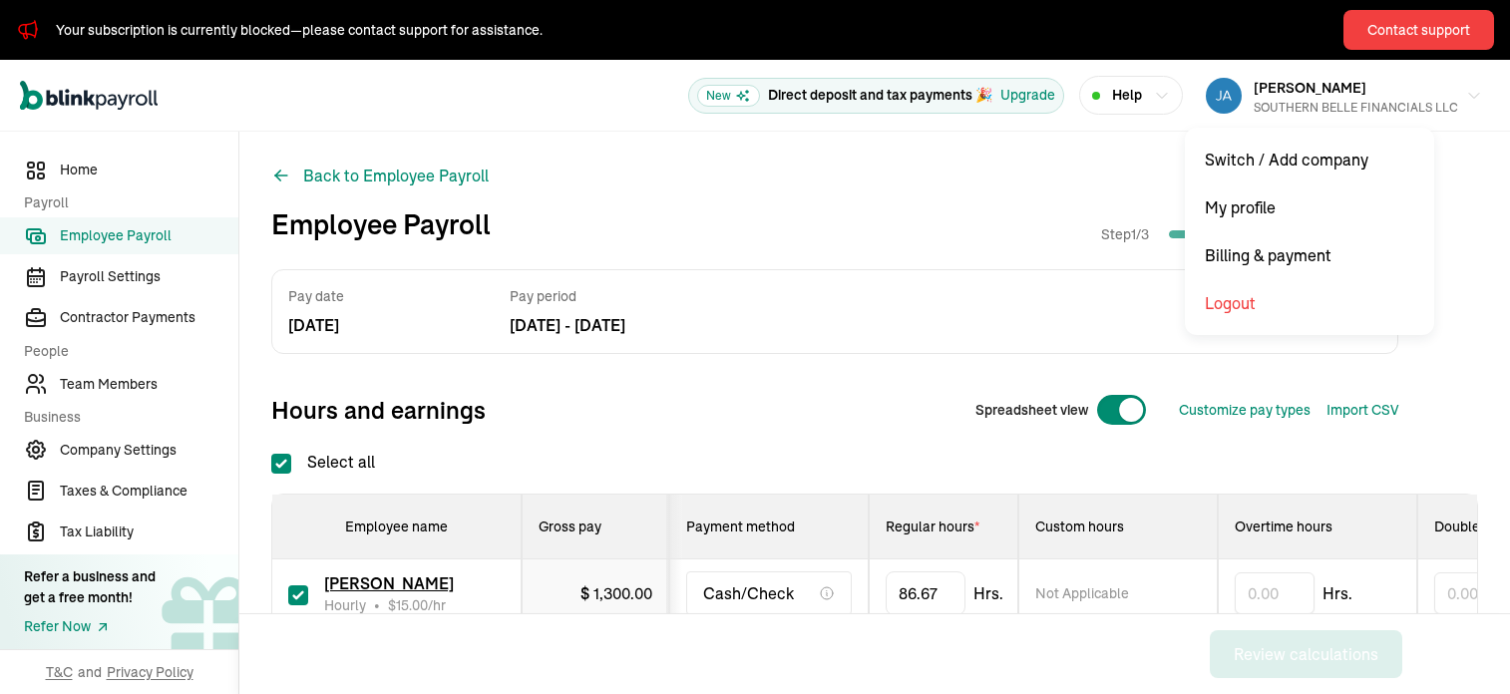  What do you see at coordinates (417, 605) in the screenshot?
I see `span: /hr` at bounding box center [417, 605].